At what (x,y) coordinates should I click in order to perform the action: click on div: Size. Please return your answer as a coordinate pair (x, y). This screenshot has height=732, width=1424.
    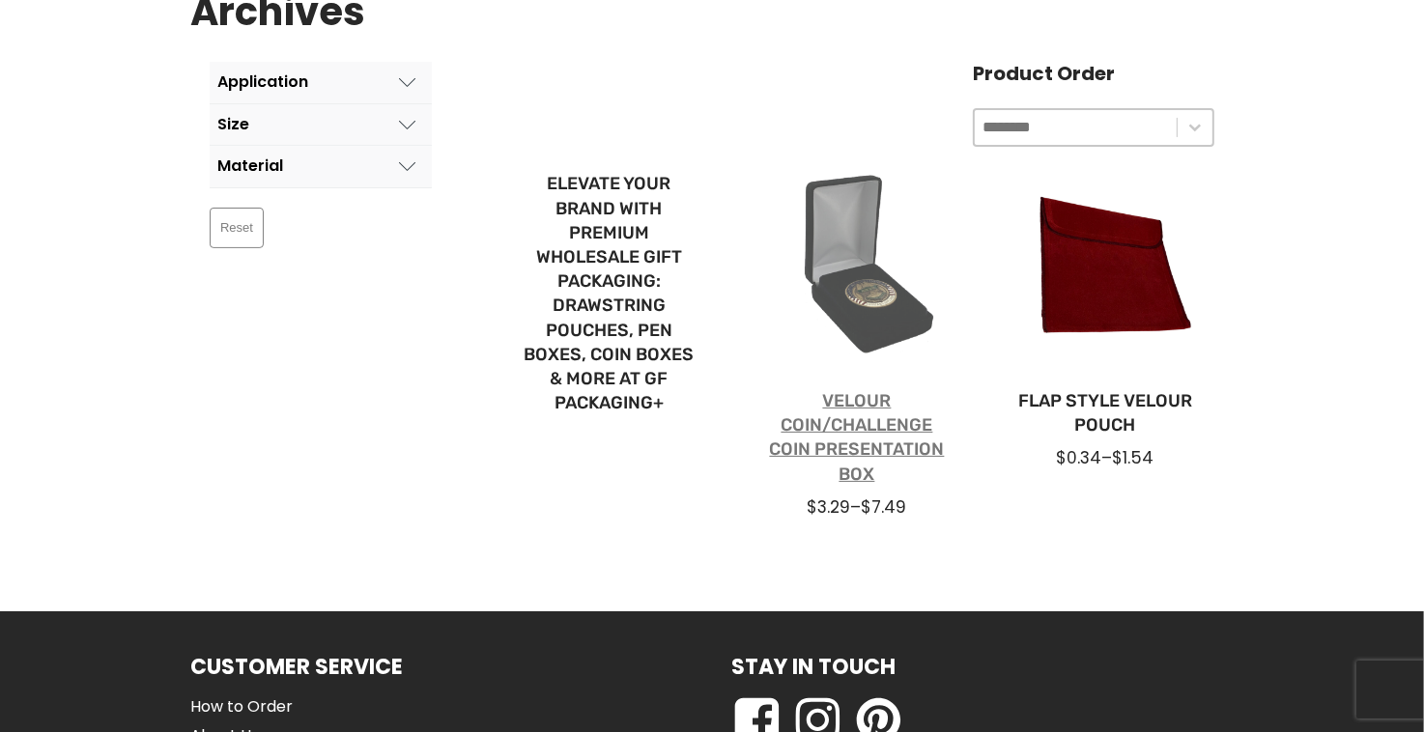
    Looking at the image, I should click on (233, 125).